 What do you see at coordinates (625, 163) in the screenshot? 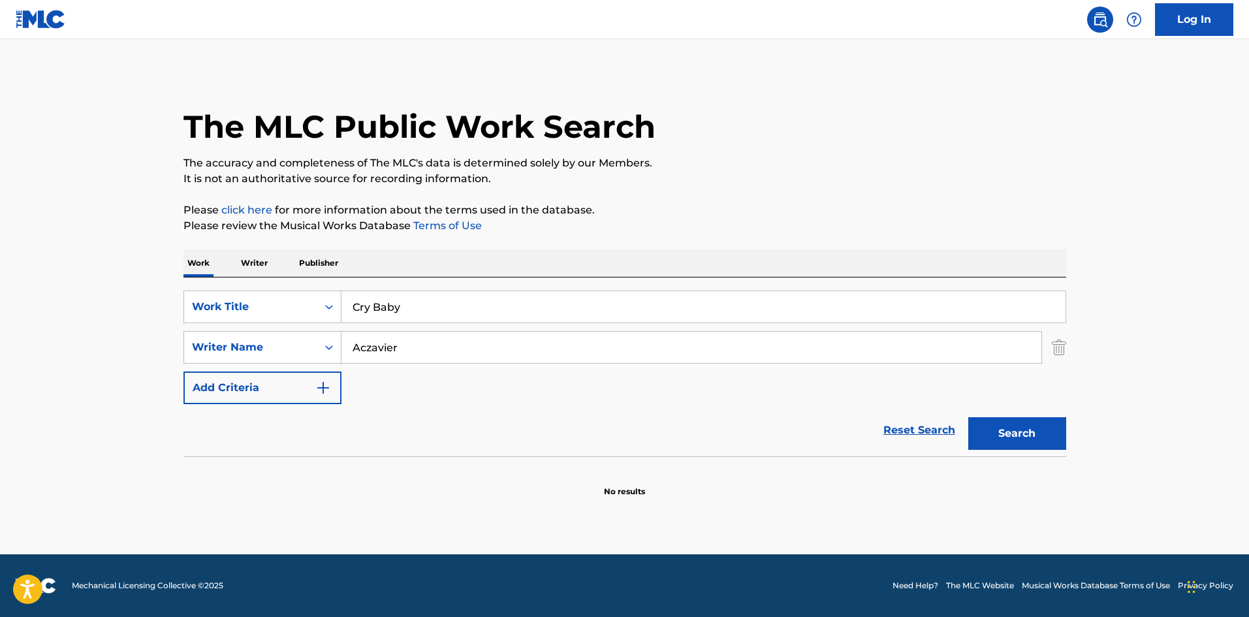
I see `p: The accuracy and completeness of The MLC's data is determined solely by our Members.` at bounding box center [625, 163].